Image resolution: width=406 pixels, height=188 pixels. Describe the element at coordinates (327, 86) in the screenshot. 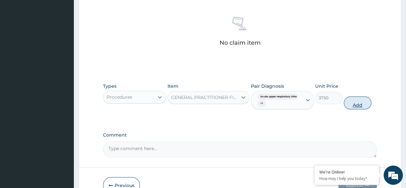

I see `label: Unit Price` at that location.